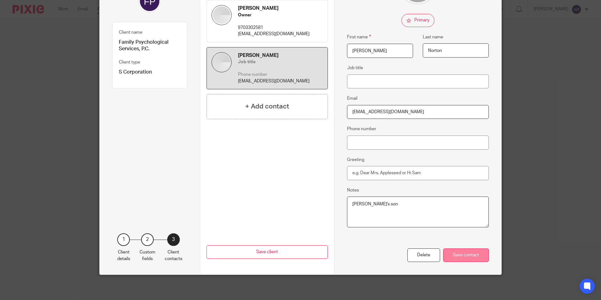  I want to click on label: First name, so click(359, 37).